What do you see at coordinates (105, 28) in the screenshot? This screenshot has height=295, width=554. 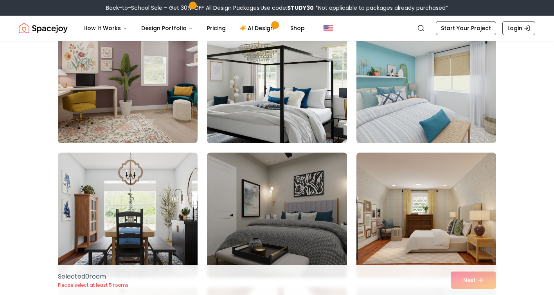 I see `button: How It Works` at bounding box center [105, 28].